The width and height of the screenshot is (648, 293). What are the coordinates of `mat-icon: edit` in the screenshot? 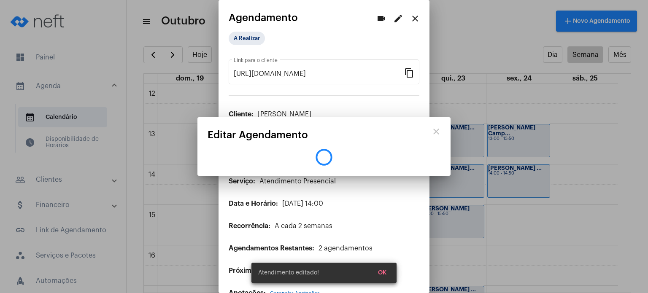 It's located at (398, 19).